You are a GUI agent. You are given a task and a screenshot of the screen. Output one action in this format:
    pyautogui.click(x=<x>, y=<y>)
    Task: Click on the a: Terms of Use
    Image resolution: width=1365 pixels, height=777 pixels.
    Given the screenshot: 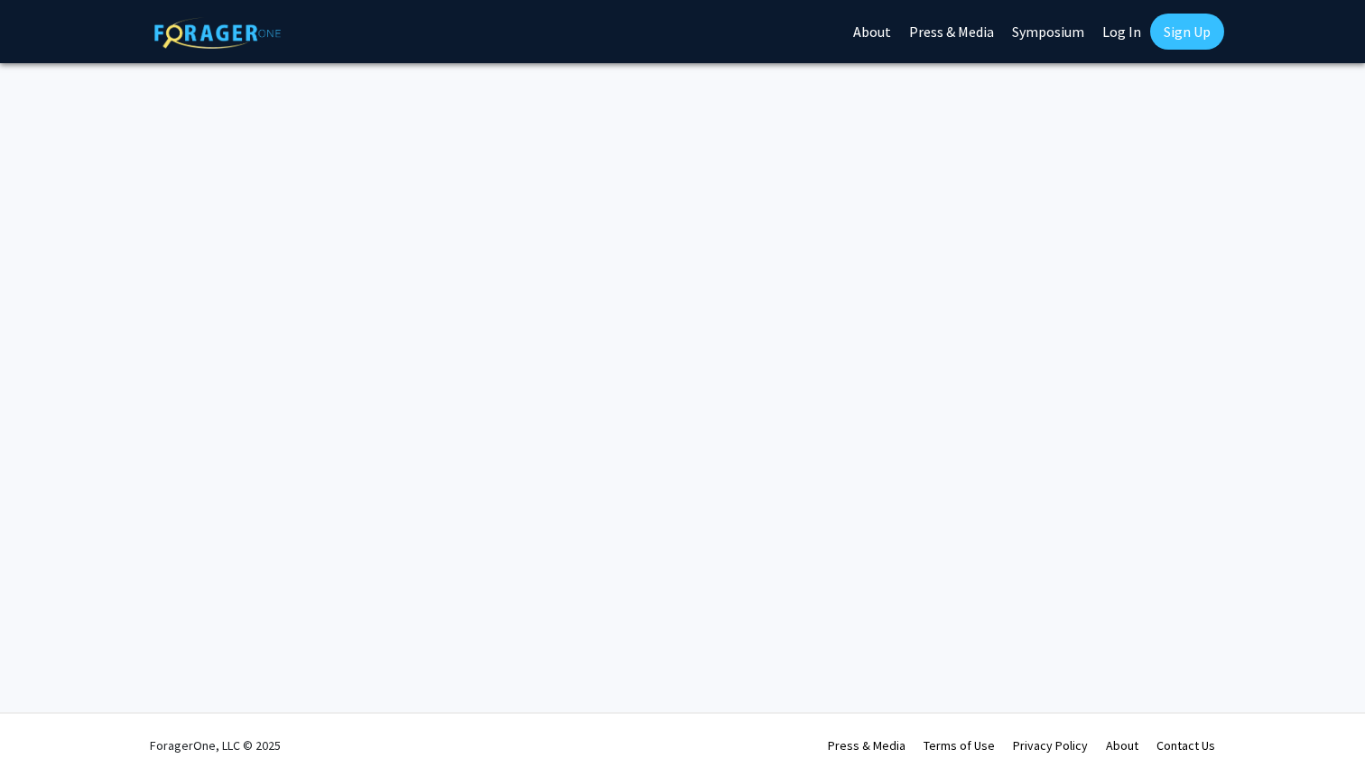 What is the action you would take?
    pyautogui.click(x=959, y=746)
    